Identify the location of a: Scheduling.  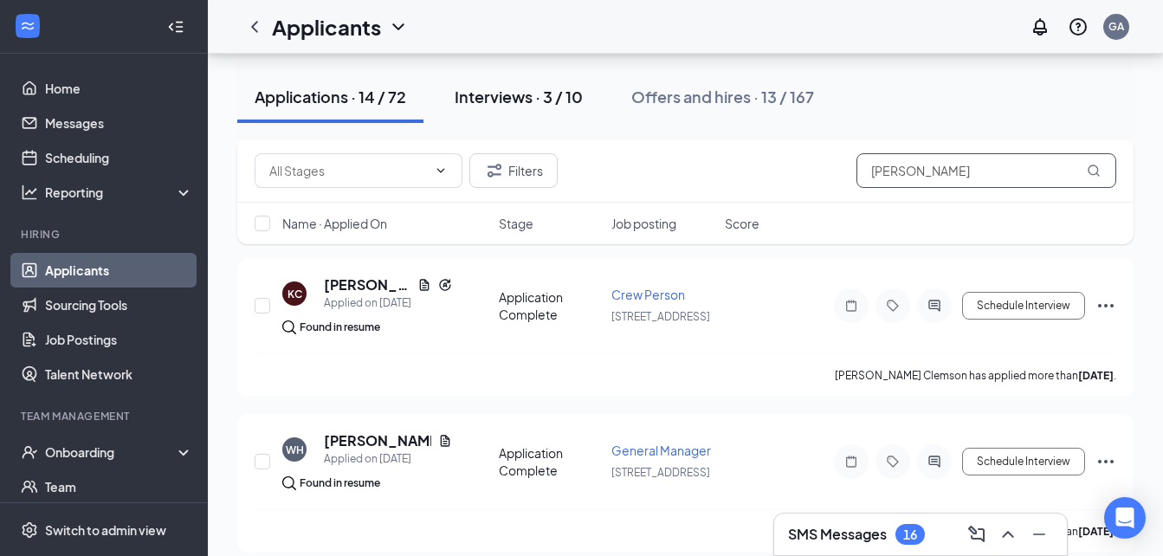
(119, 158).